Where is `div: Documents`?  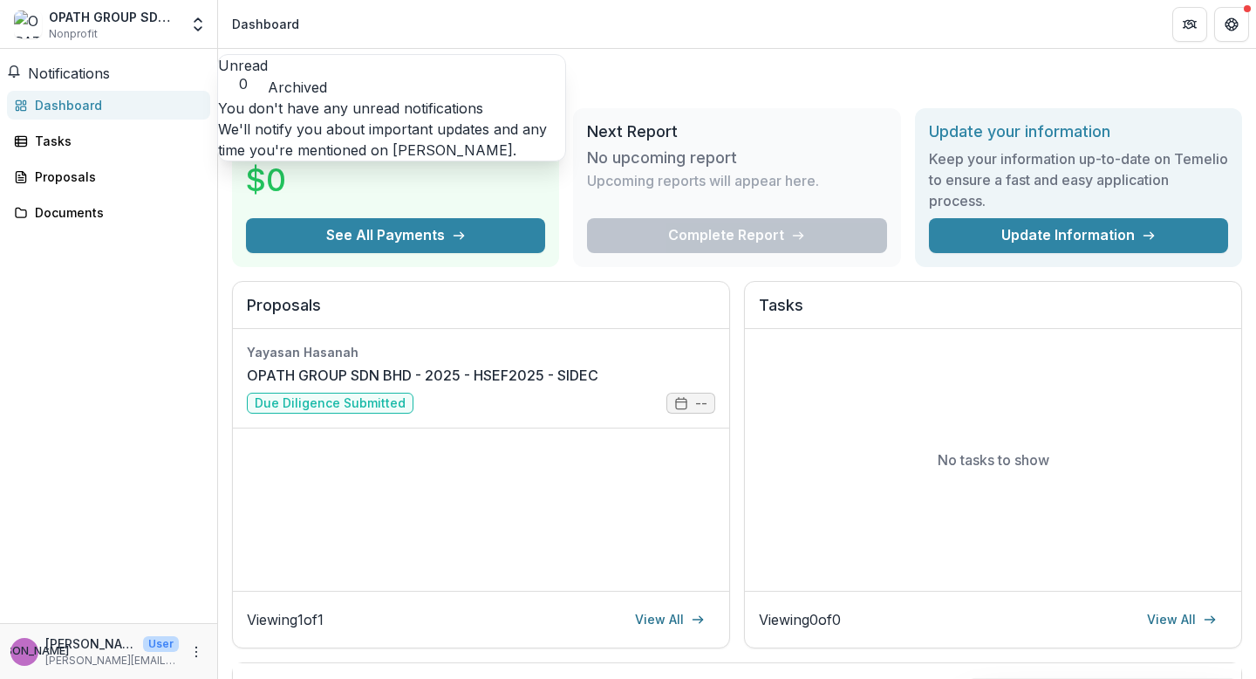 div: Documents is located at coordinates (115, 212).